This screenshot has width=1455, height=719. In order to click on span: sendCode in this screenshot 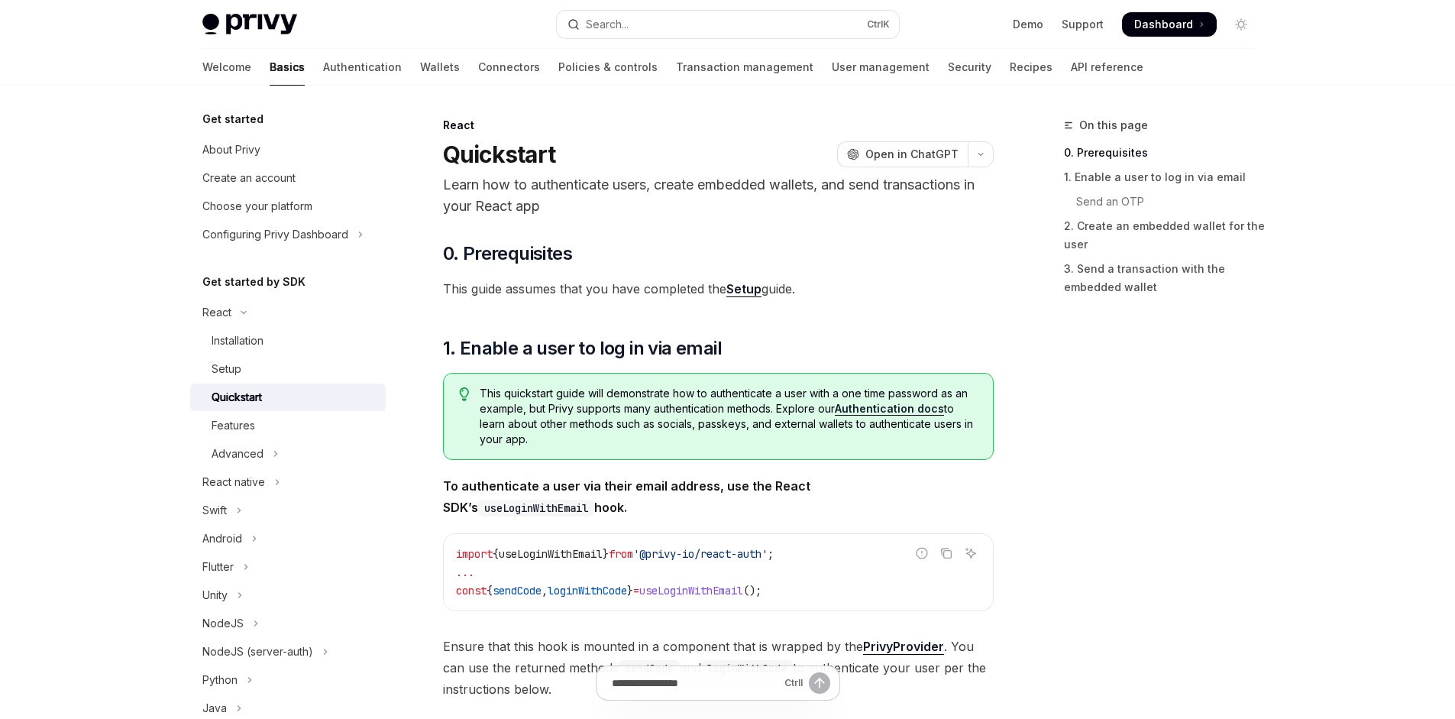, I will do `click(517, 590)`.